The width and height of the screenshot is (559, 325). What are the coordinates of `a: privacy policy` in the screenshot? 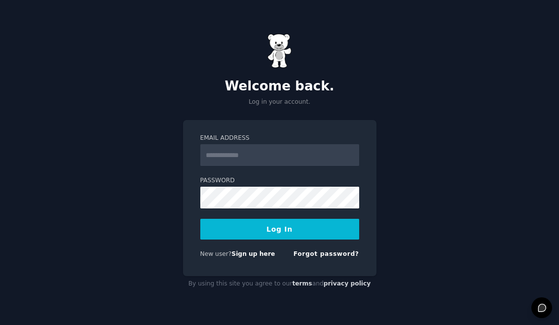 It's located at (347, 283).